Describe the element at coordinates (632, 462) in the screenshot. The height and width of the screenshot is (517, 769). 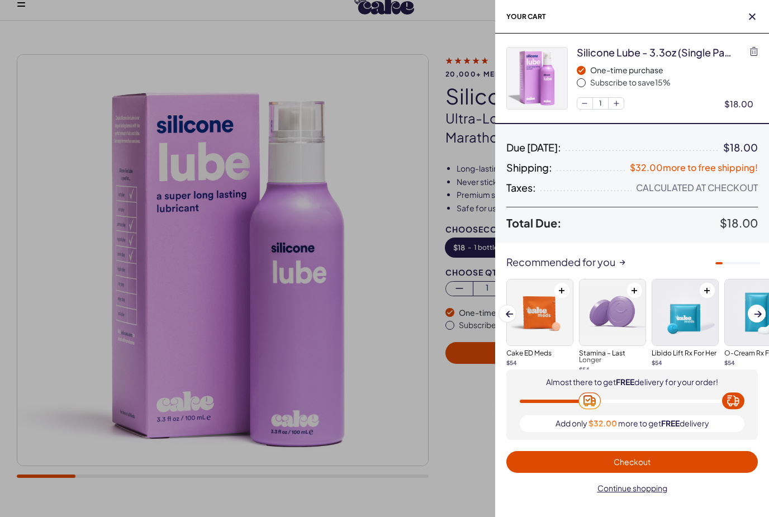
I see `span: Checkout` at that location.